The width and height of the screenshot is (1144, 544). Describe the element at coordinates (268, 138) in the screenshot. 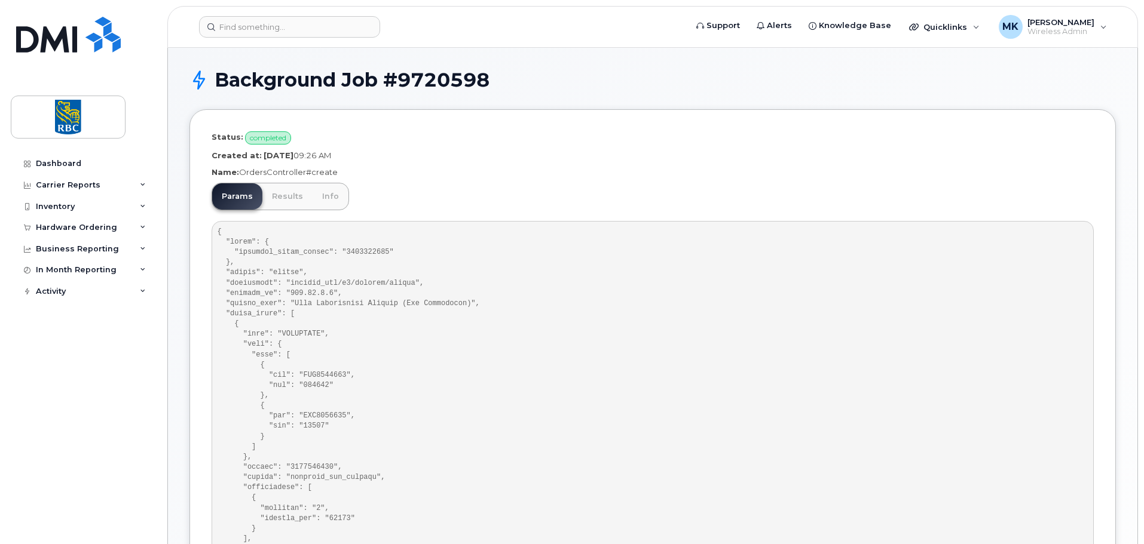

I see `span: completed` at that location.